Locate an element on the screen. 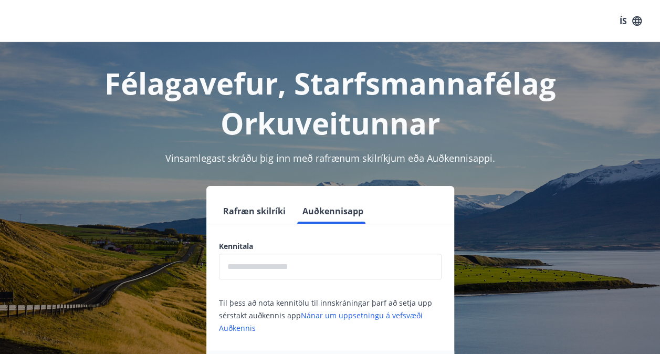 The width and height of the screenshot is (660, 354). label: Kennitala is located at coordinates (330, 246).